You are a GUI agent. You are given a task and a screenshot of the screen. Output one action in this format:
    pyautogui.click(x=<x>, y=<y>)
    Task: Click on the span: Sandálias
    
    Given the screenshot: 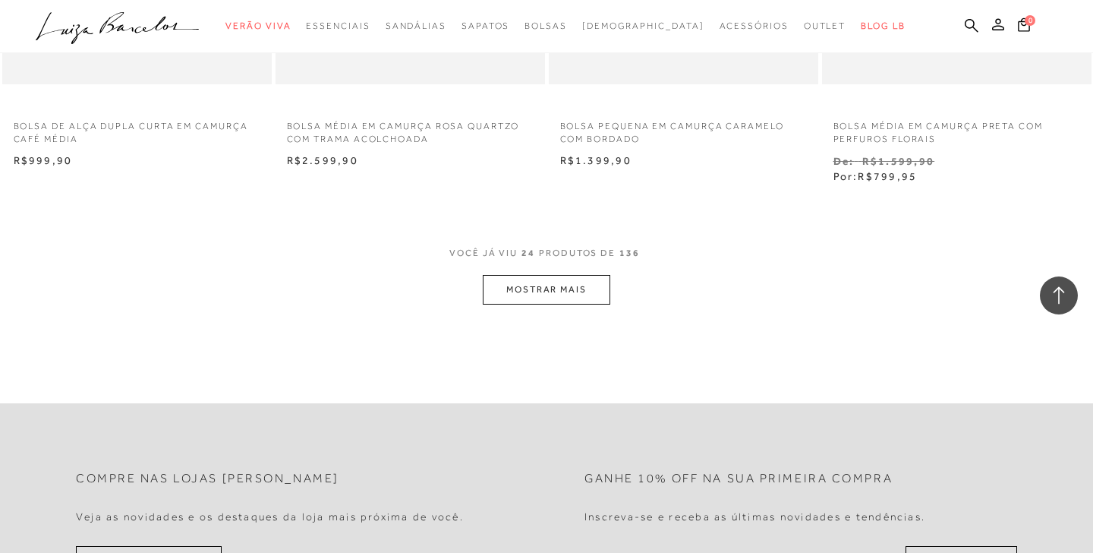 What is the action you would take?
    pyautogui.click(x=416, y=26)
    